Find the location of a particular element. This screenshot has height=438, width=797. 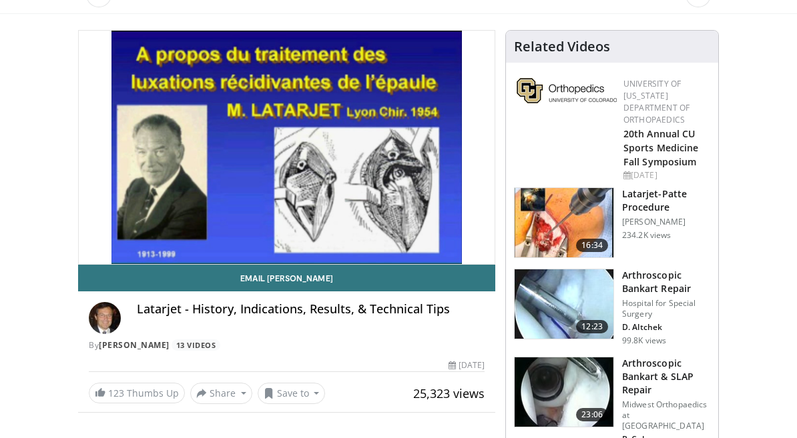

img: 617583_3.png.150x105_q85_crop-smart_upscale.jpg is located at coordinates (564, 223).